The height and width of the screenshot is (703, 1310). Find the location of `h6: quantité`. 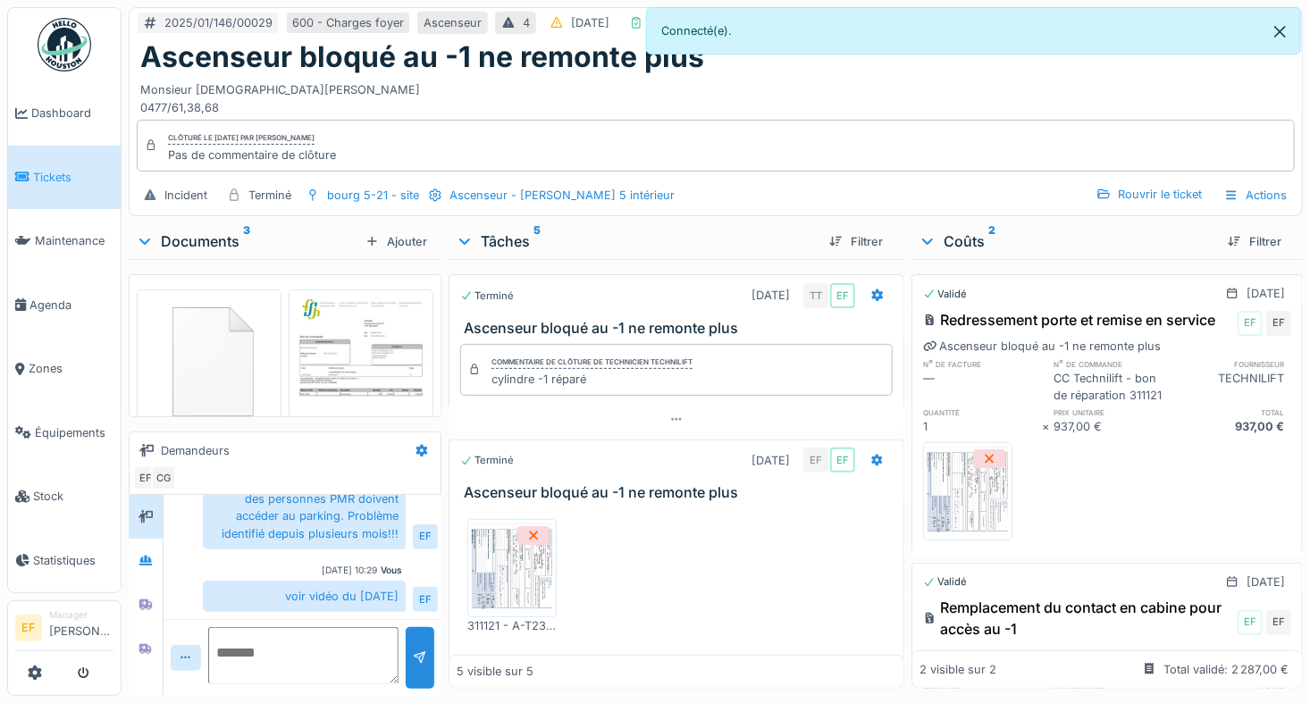

h6: quantité is located at coordinates (982, 412).